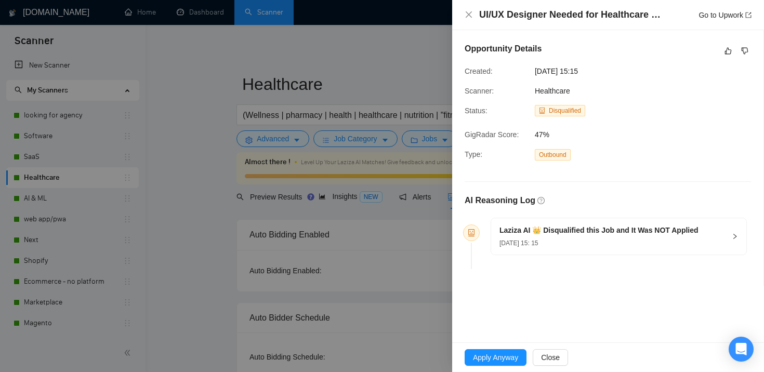 Image resolution: width=764 pixels, height=372 pixels. I want to click on span: Status:, so click(476, 111).